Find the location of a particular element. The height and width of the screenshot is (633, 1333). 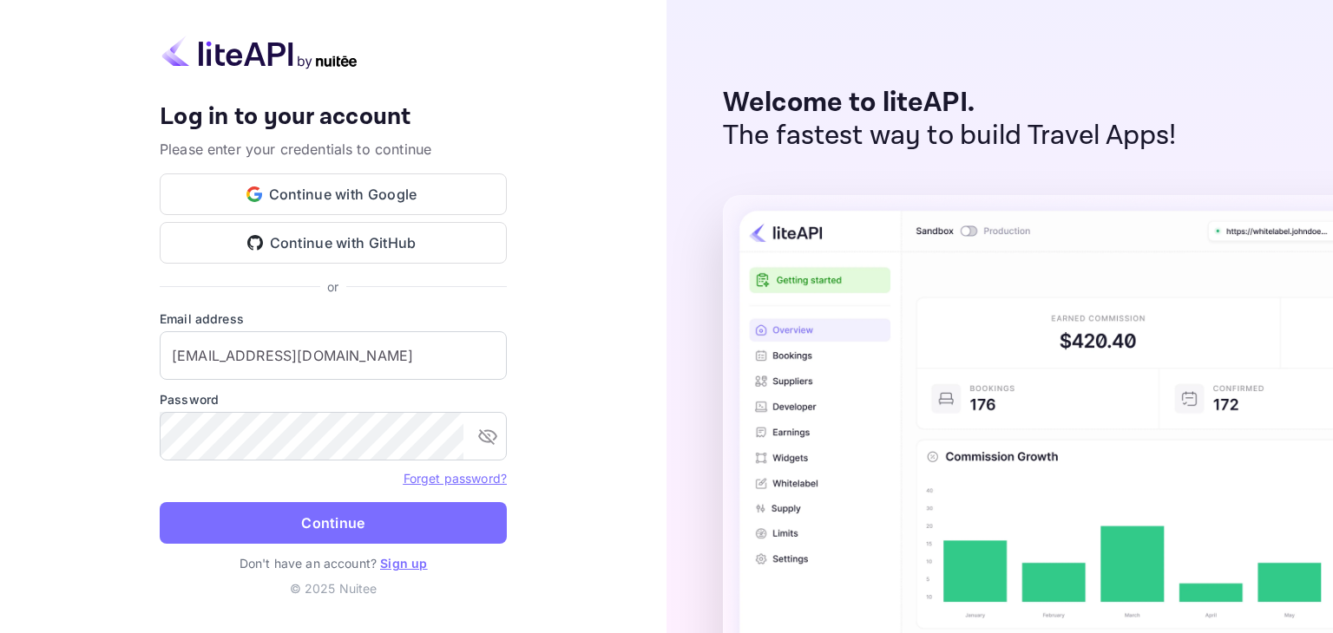

input: Enter your email address is located at coordinates (333, 356).